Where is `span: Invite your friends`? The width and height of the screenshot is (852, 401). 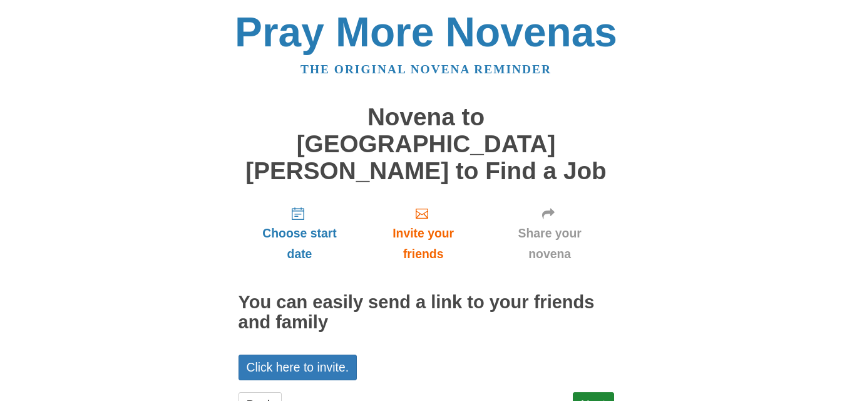
span: Invite your friends is located at coordinates (423, 243).